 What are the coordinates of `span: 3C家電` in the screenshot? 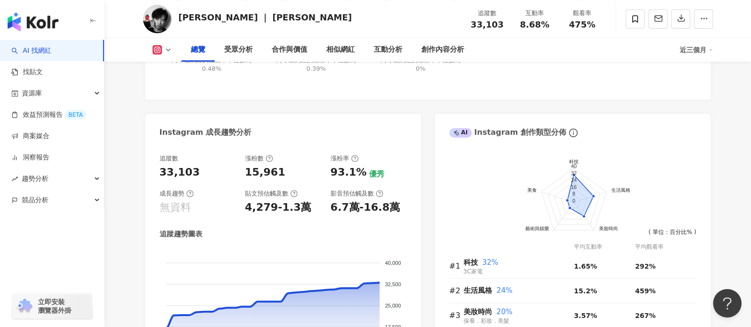 It's located at (473, 272).